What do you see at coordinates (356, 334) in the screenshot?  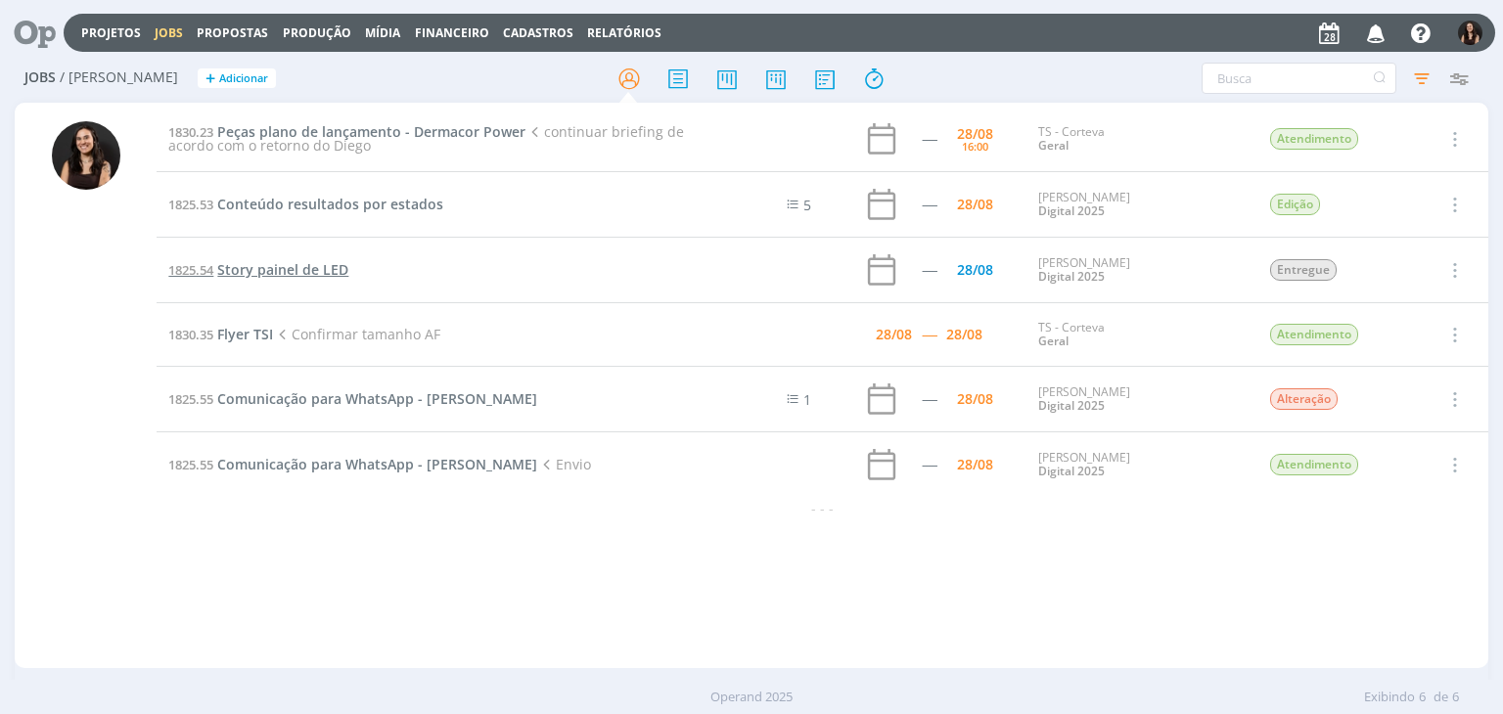 I see `span: Confirmar tamanho AF` at bounding box center [356, 334].